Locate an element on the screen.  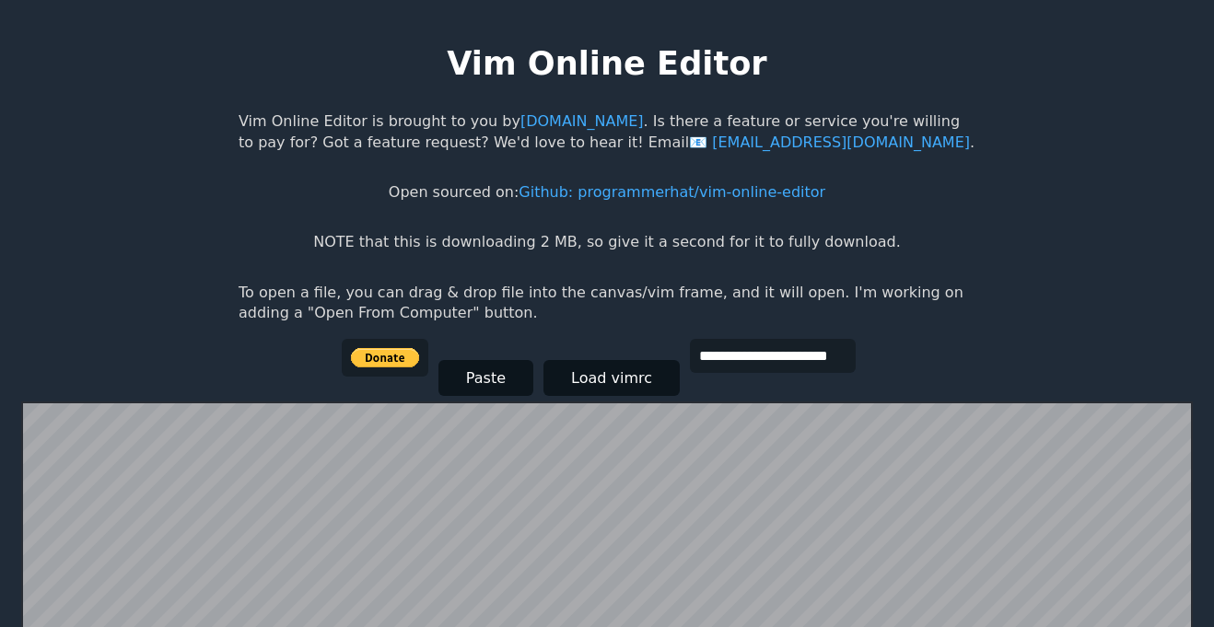
button: Paste is located at coordinates (486, 378).